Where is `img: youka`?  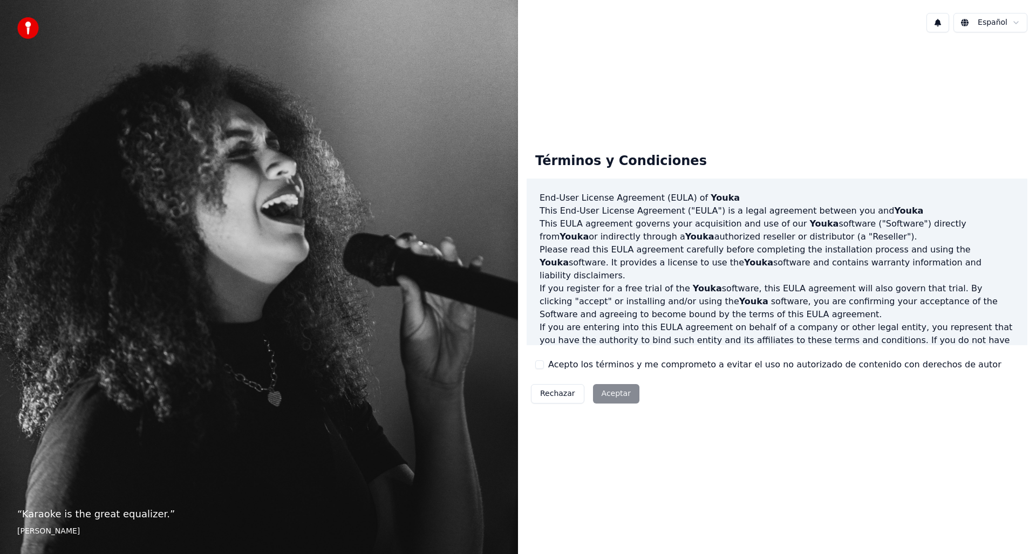 img: youka is located at coordinates (28, 28).